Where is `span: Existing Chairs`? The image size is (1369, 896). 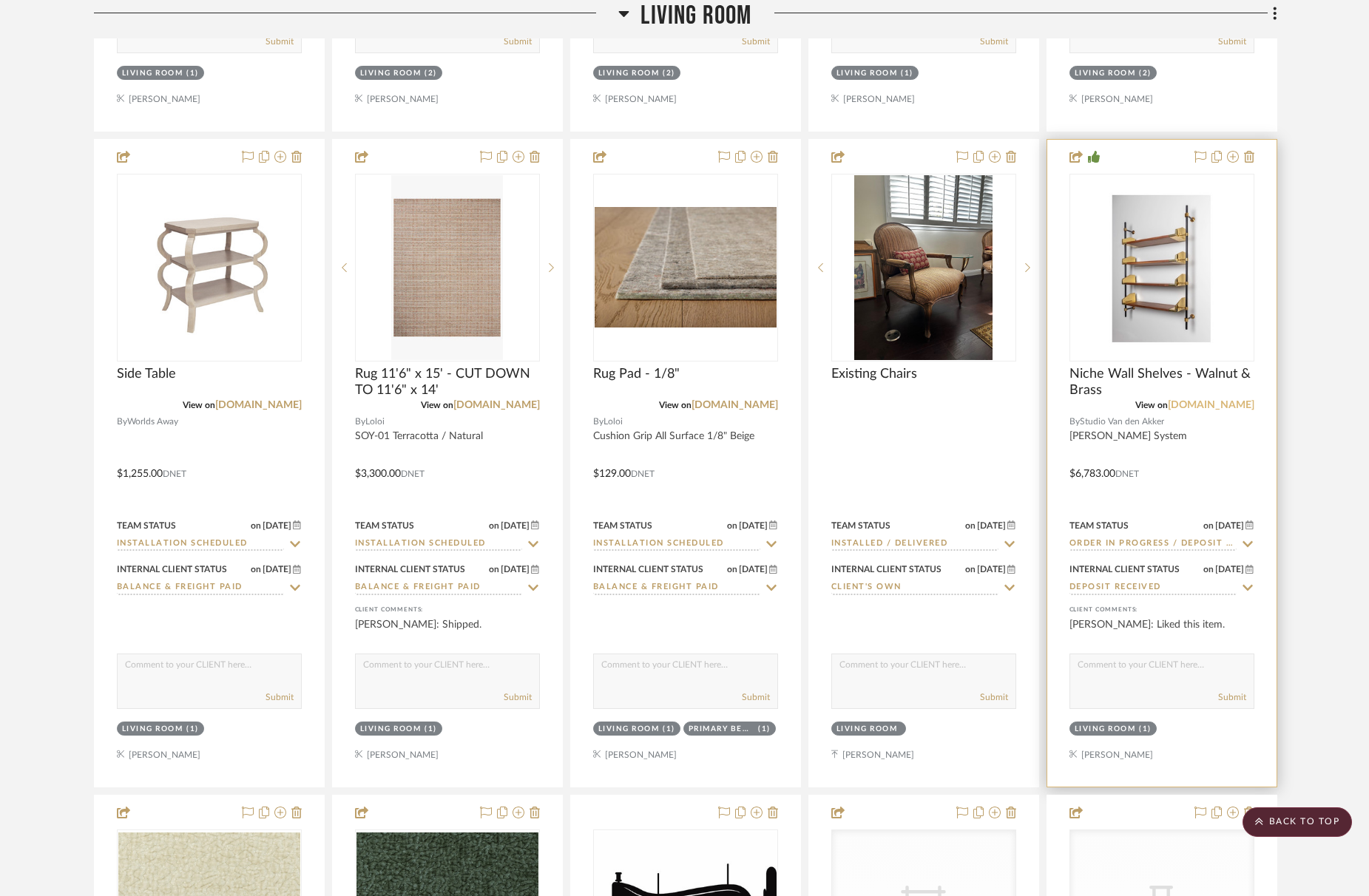 span: Existing Chairs is located at coordinates (874, 374).